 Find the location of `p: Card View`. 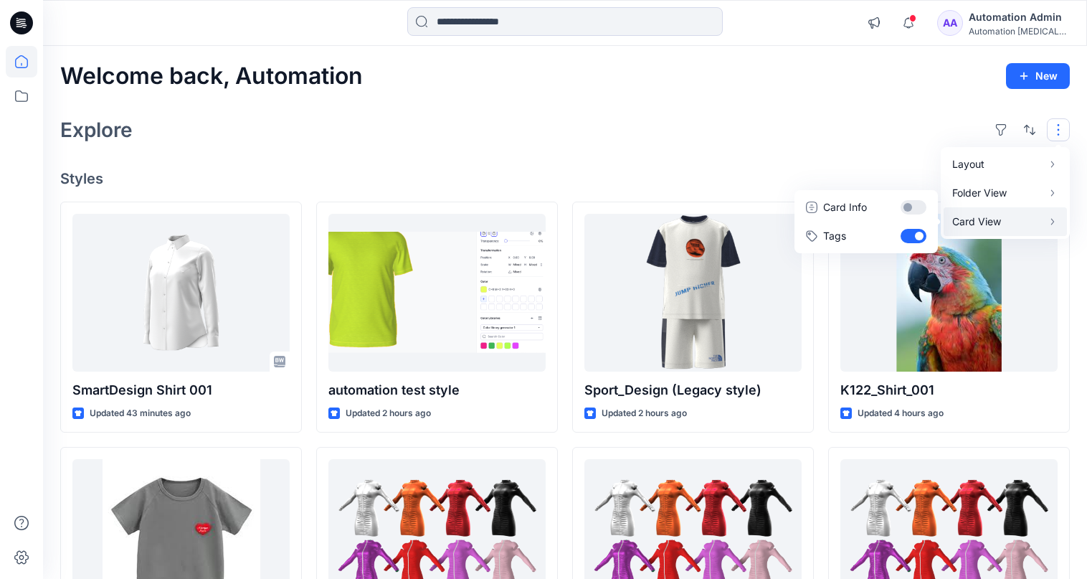

p: Card View is located at coordinates (997, 222).